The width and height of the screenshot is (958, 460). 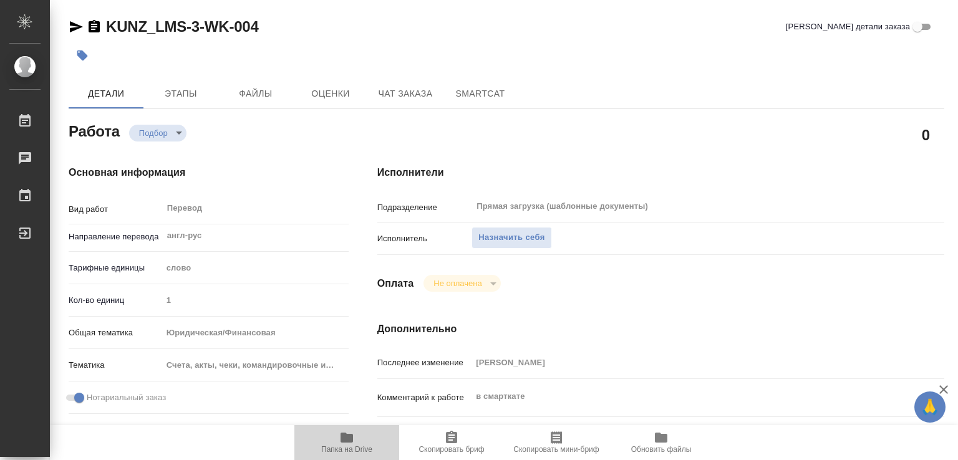 I want to click on button: Подбор, so click(x=153, y=133).